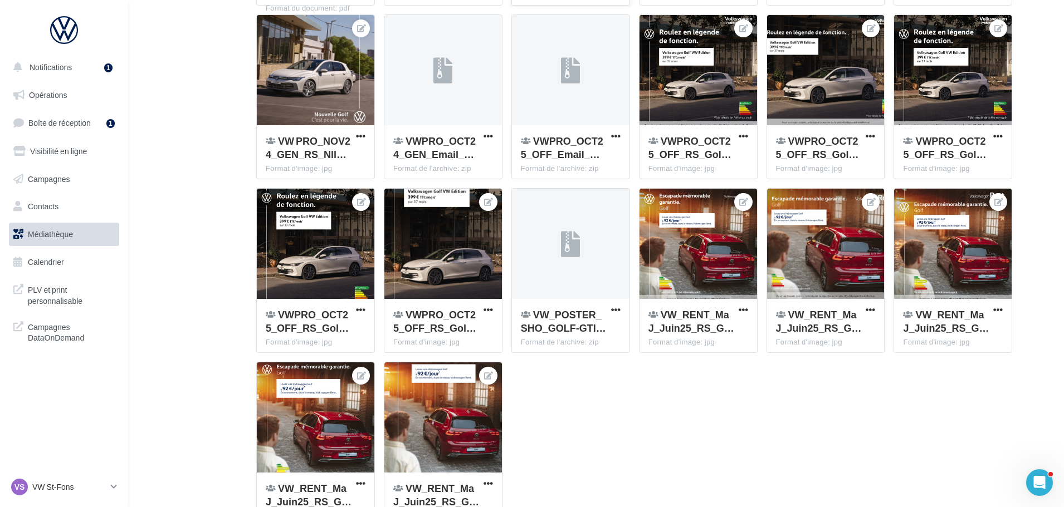  I want to click on a: Contacts, so click(64, 207).